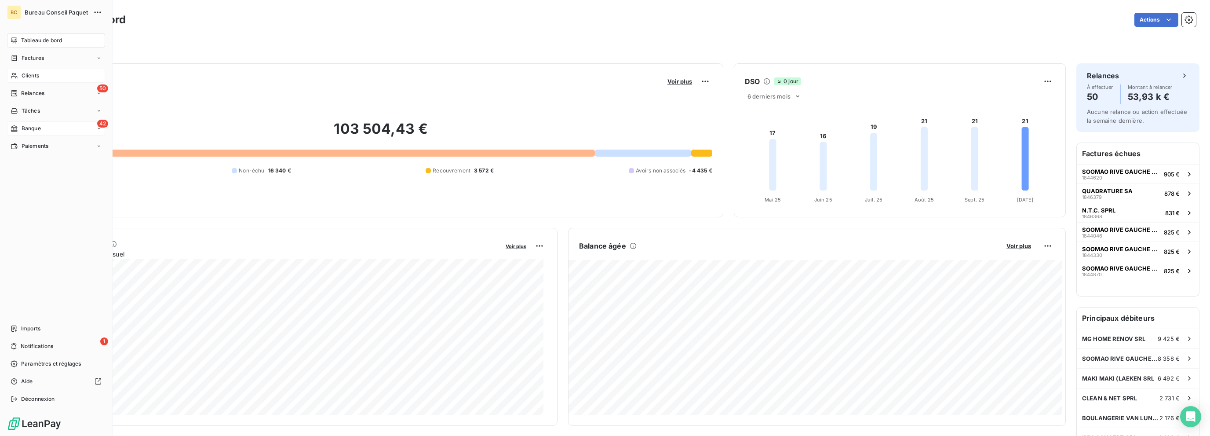 This screenshot has width=1210, height=436. What do you see at coordinates (1172, 213) in the screenshot?
I see `span: 831 €` at bounding box center [1172, 213].